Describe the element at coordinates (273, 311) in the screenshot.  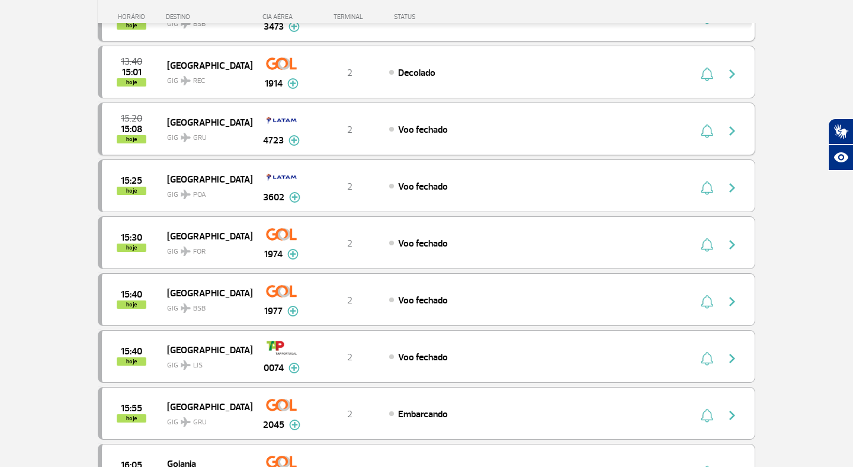
I see `span: 1977` at that location.